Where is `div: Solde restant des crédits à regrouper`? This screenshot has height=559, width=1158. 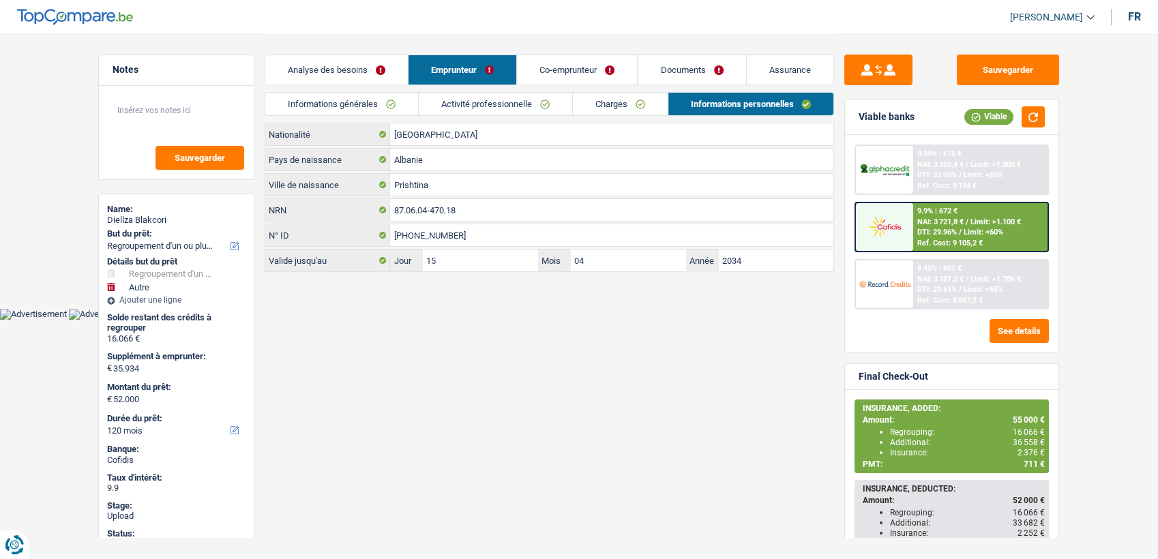
div: Solde restant des crédits à regrouper is located at coordinates (176, 323).